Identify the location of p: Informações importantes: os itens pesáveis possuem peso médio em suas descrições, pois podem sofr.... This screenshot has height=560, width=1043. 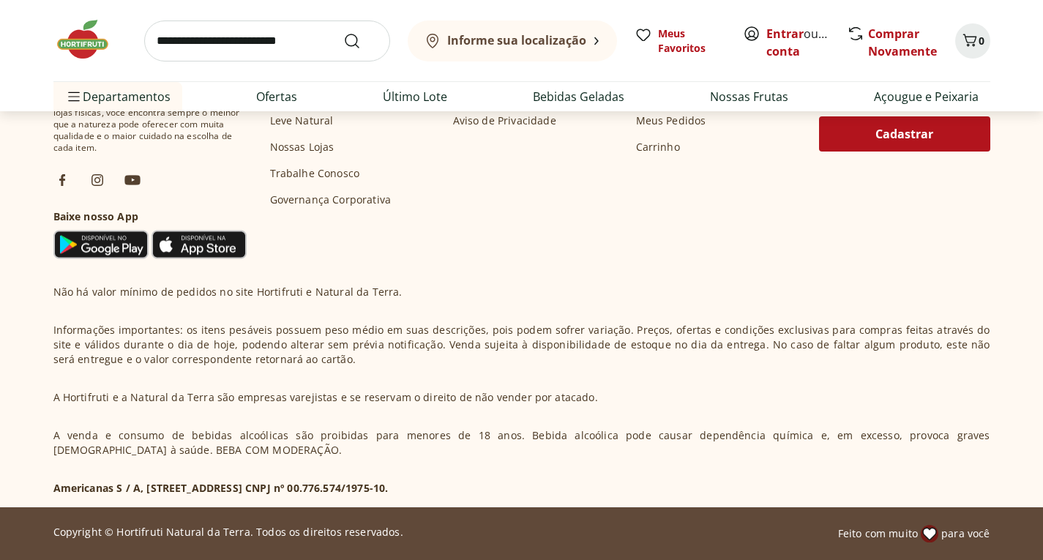
(522, 345).